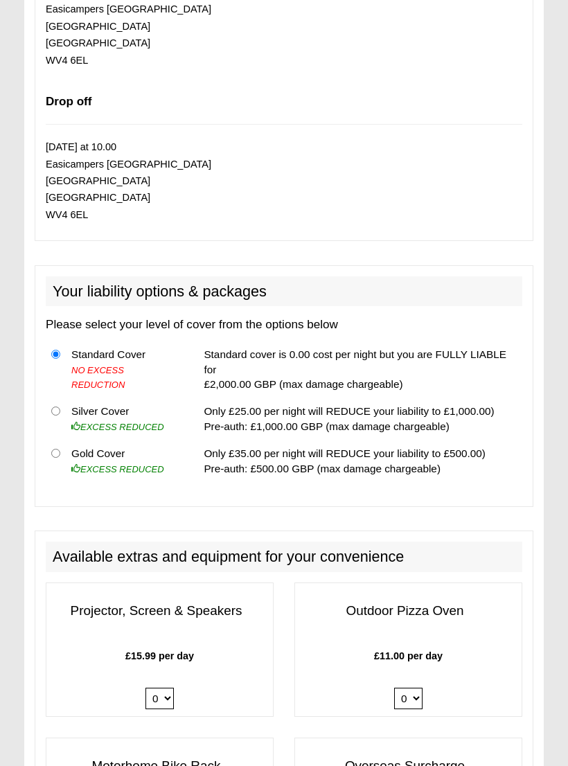  I want to click on td: Only £35.00 per night will REDUCE your liability to £500.00) Pre-auth: £500.00 GBP (max damage ch..., so click(360, 461).